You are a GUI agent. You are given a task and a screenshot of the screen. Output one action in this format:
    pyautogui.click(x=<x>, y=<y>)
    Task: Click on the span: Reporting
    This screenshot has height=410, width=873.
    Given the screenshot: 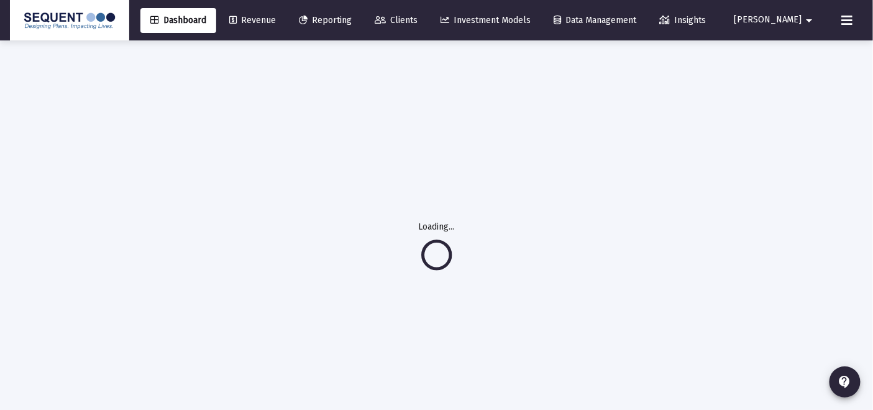 What is the action you would take?
    pyautogui.click(x=325, y=20)
    